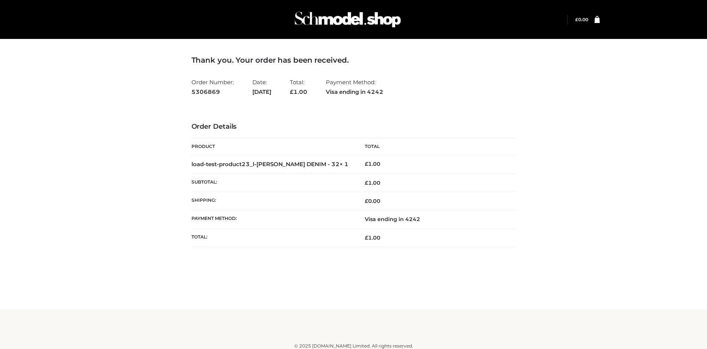 Image resolution: width=707 pixels, height=349 pixels. What do you see at coordinates (348, 19) in the screenshot?
I see `img: Schmodel Admin 964` at bounding box center [348, 19].